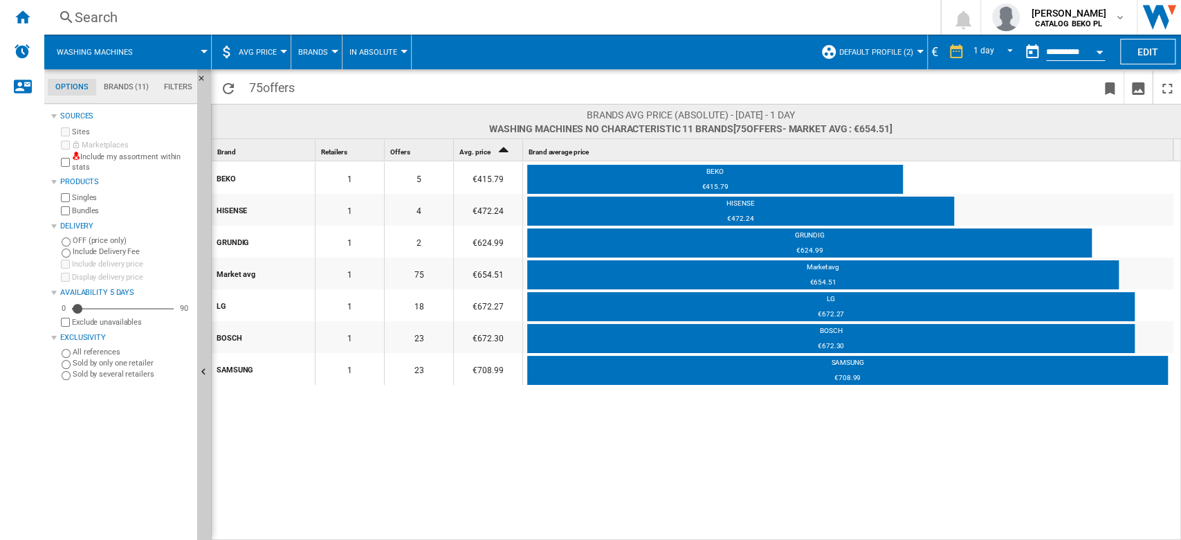  What do you see at coordinates (265, 273) in the screenshot?
I see `div: Market avg` at bounding box center [265, 273].